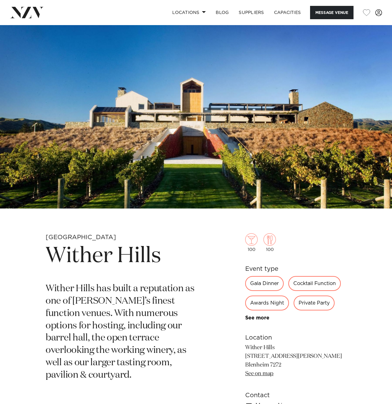 The height and width of the screenshot is (404, 392). Describe the element at coordinates (222, 12) in the screenshot. I see `a: BLOG` at that location.